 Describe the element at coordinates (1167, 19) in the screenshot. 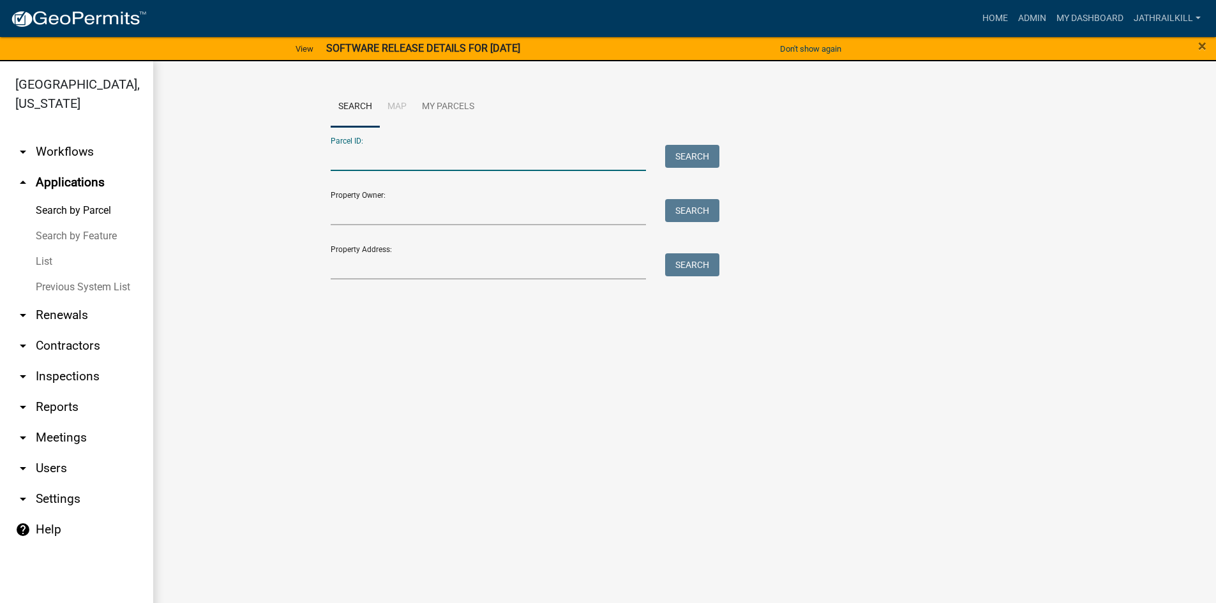

I see `a: Jathrailkill` at that location.